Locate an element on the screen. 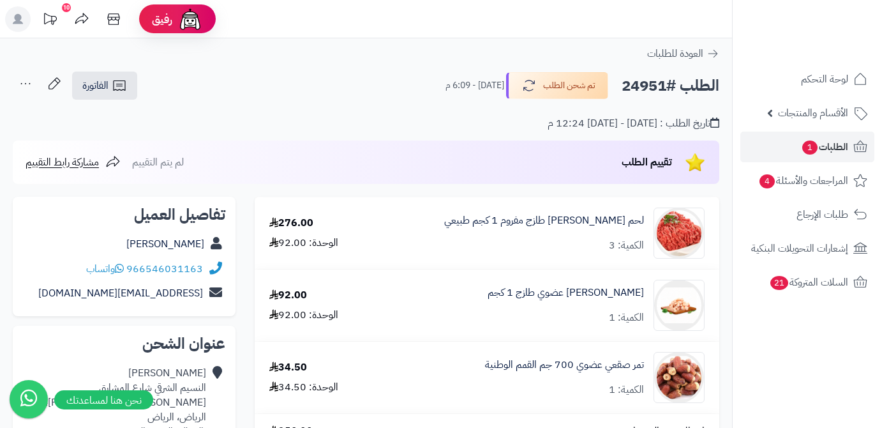 This screenshot has height=428, width=882. a: السلات المتروكة21 is located at coordinates (807, 282).